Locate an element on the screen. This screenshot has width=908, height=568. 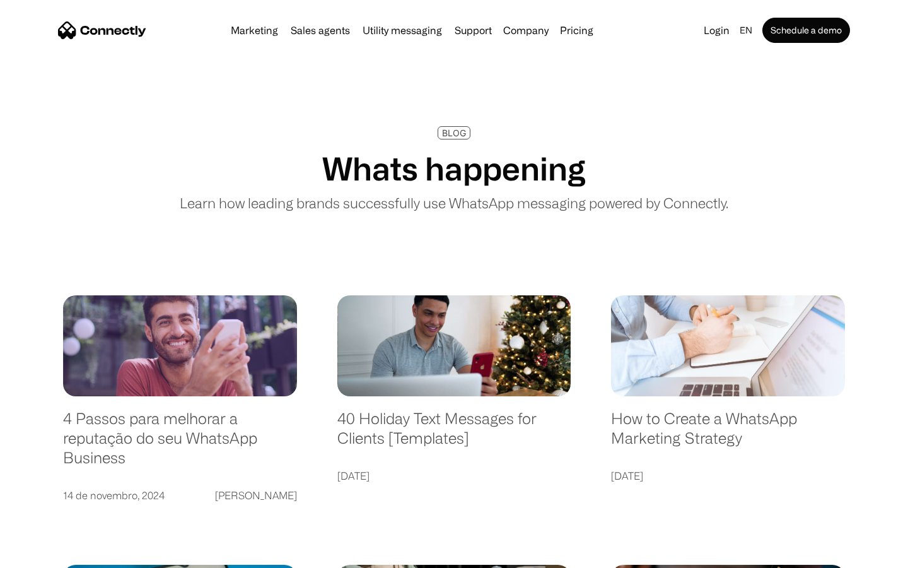
h1: Whats happening is located at coordinates (454, 168).